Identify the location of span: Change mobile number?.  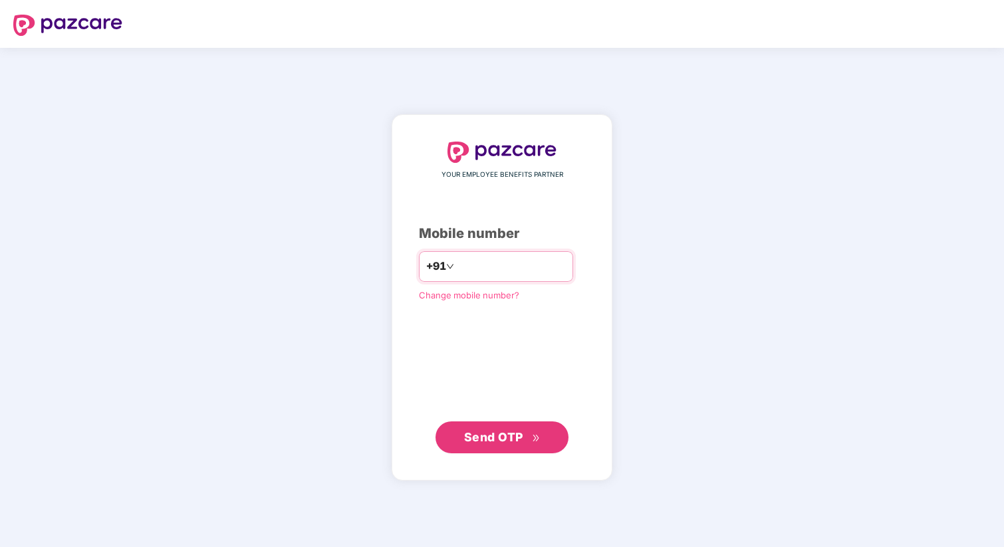
(469, 295).